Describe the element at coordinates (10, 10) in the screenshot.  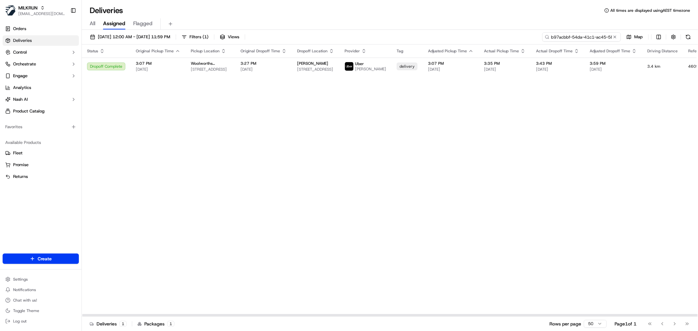
I see `img: MILKRUN` at that location.